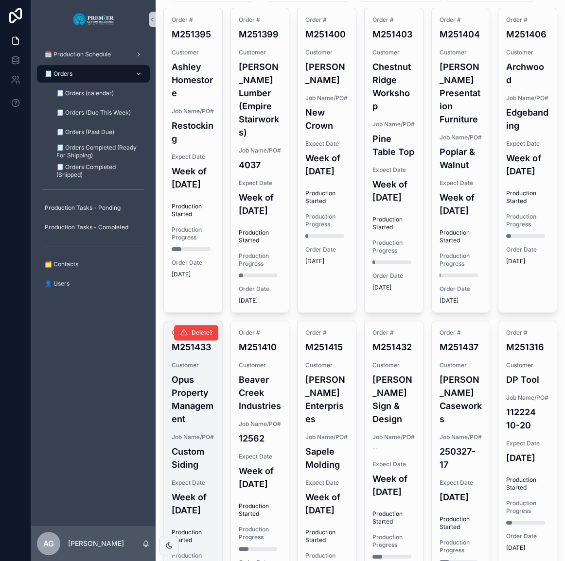 The height and width of the screenshot is (561, 565). Describe the element at coordinates (527, 34) in the screenshot. I see `h4: M251406` at that location.